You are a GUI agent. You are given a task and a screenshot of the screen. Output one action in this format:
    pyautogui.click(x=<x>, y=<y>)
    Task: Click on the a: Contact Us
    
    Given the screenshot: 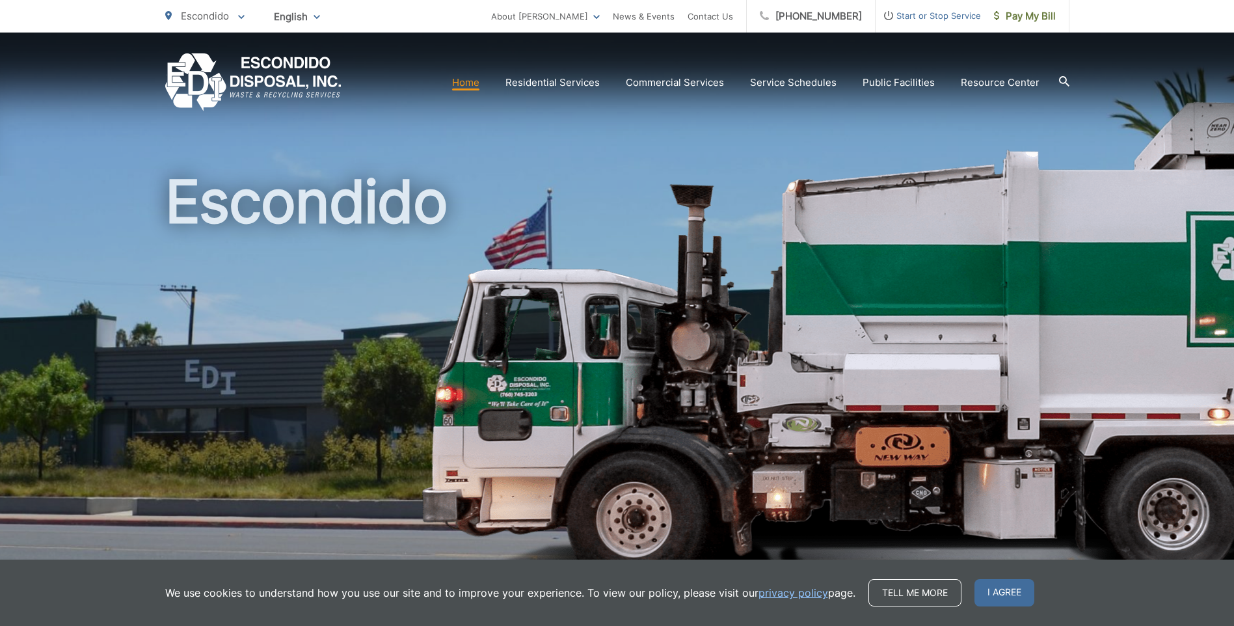 What is the action you would take?
    pyautogui.click(x=710, y=16)
    